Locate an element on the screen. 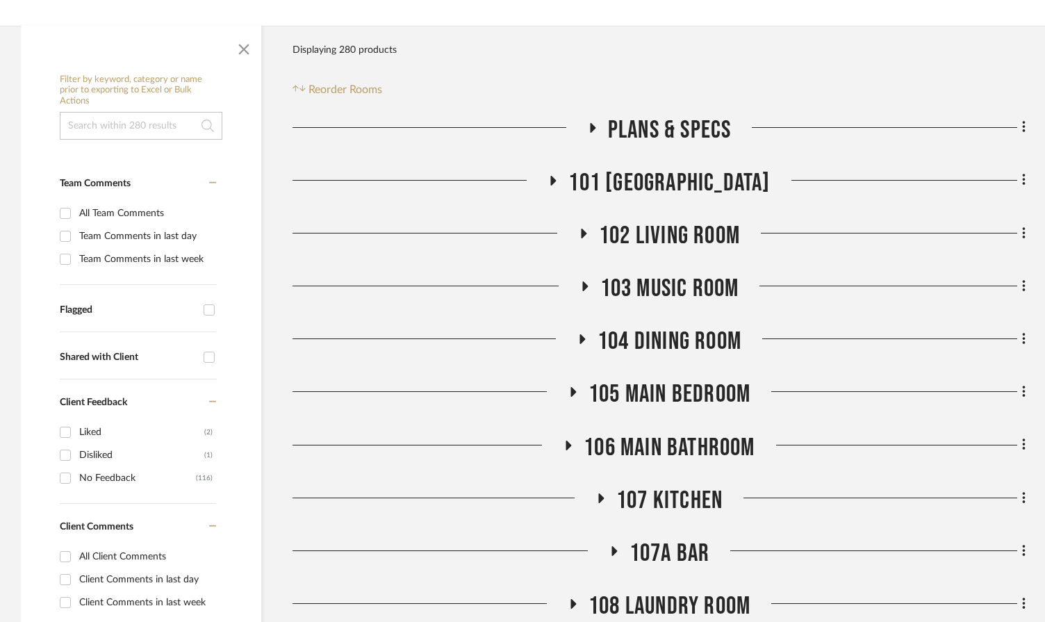 The height and width of the screenshot is (622, 1045). div: All Team Comments is located at coordinates (146, 213).